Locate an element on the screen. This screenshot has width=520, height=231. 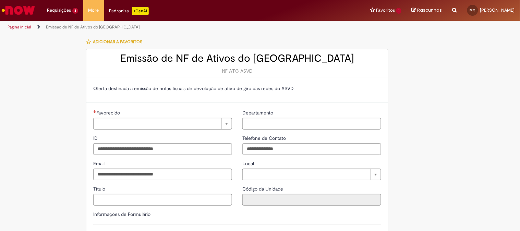
span: Rascunhos is located at coordinates (430, 10).